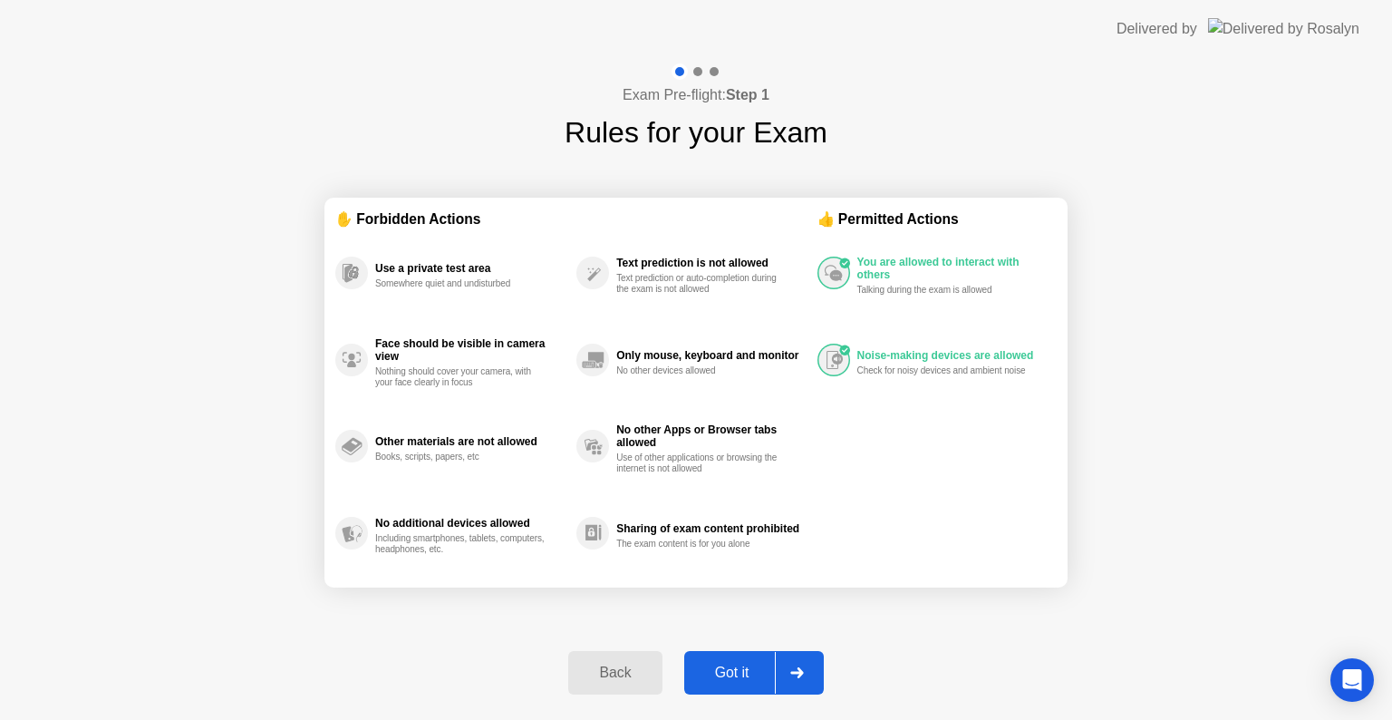 The width and height of the screenshot is (1392, 720). Describe the element at coordinates (471, 268) in the screenshot. I see `div: Use a private test area` at that location.